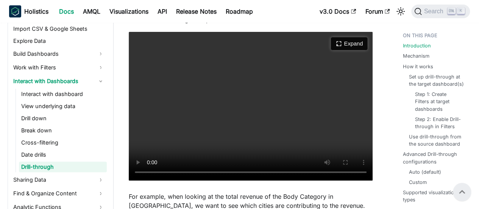  Describe the element at coordinates (63, 155) in the screenshot. I see `a: Date drills` at that location.